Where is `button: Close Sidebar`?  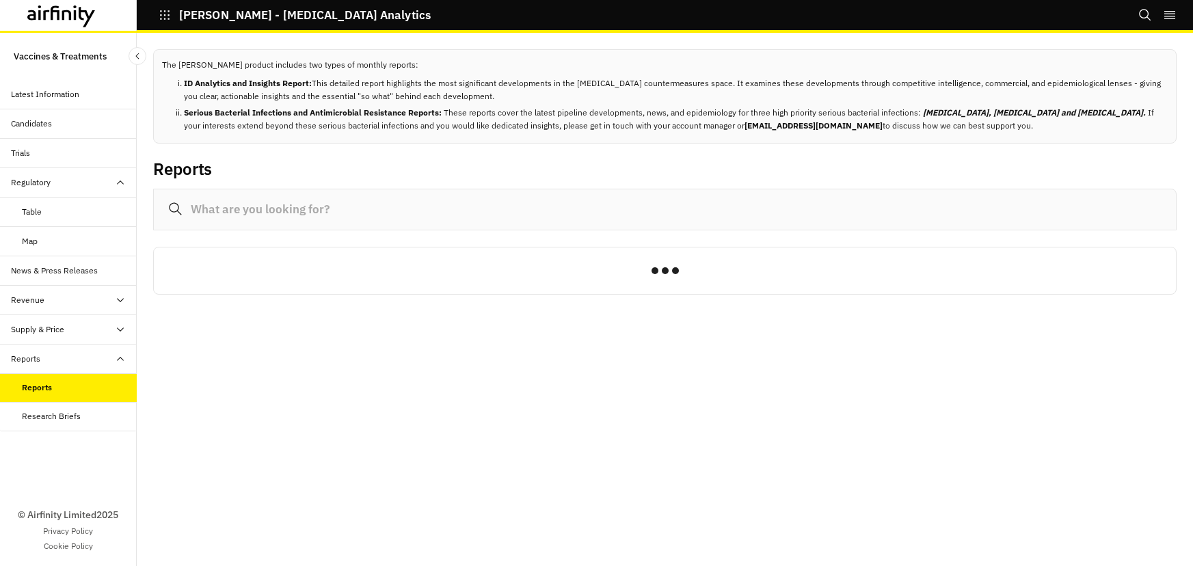 button: Close Sidebar is located at coordinates (137, 56).